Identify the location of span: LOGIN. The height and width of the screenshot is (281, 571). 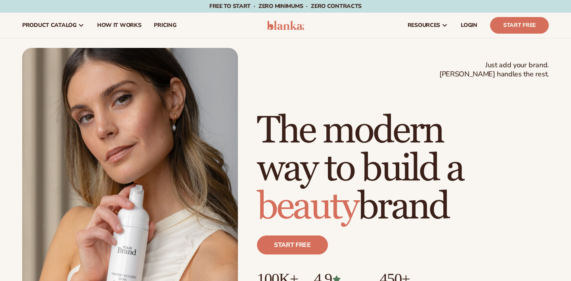
(469, 25).